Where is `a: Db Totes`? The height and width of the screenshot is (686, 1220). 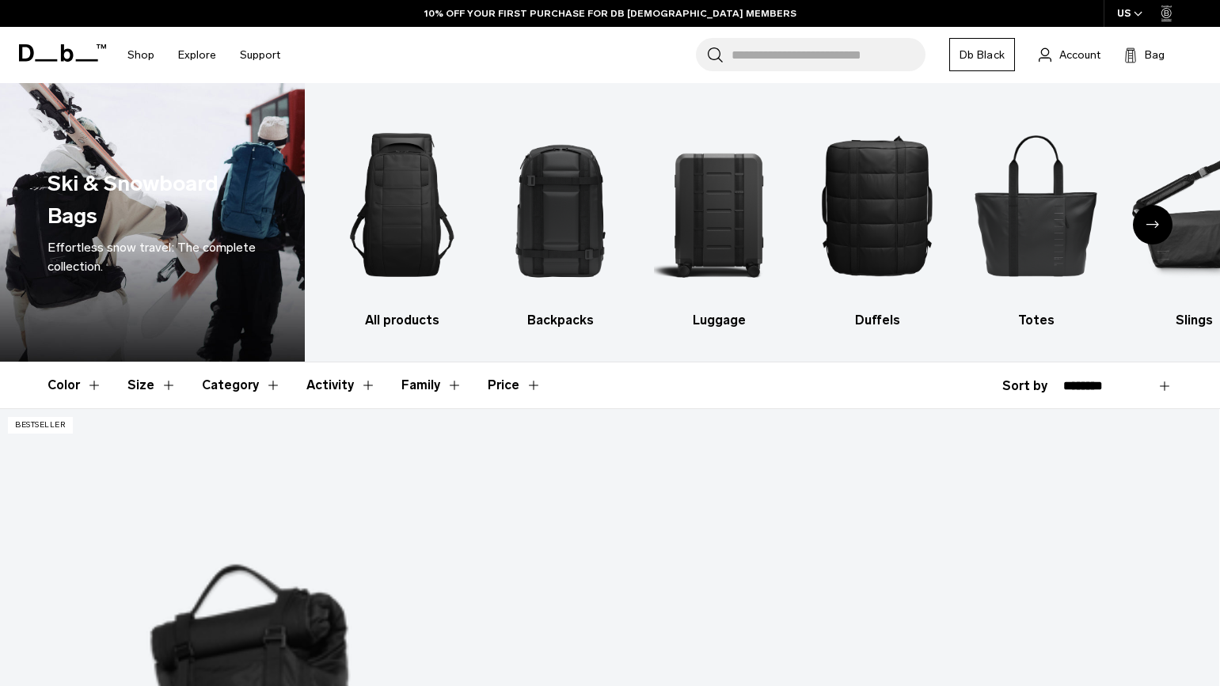
a: Db Totes is located at coordinates (1035, 218).